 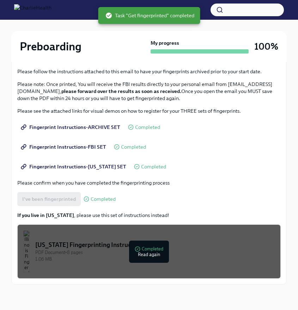 What do you see at coordinates (149, 183) in the screenshot?
I see `p: Please confirm when you have completed the fingerprinting process` at bounding box center [149, 183].